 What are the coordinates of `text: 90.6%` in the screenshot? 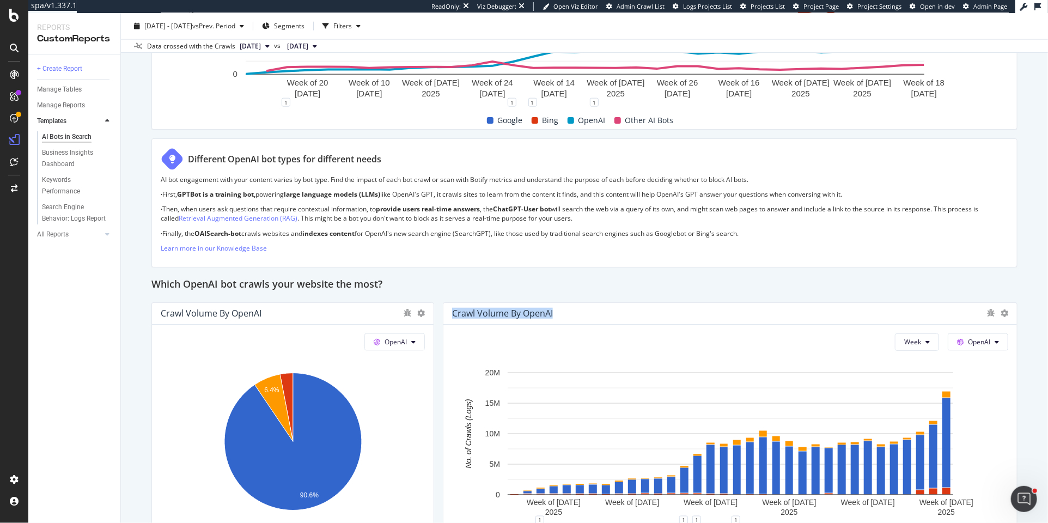 It's located at (309, 495).